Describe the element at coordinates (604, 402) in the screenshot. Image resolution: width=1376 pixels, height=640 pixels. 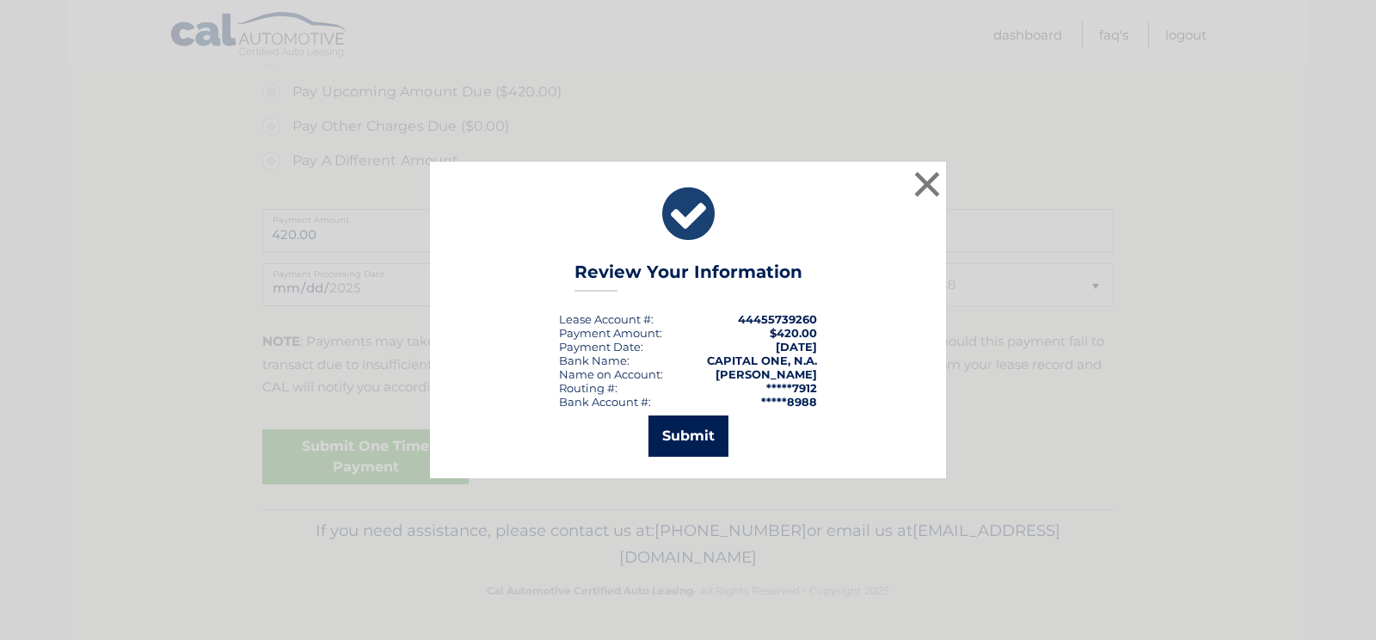
I see `div: Bank Account #:` at that location.